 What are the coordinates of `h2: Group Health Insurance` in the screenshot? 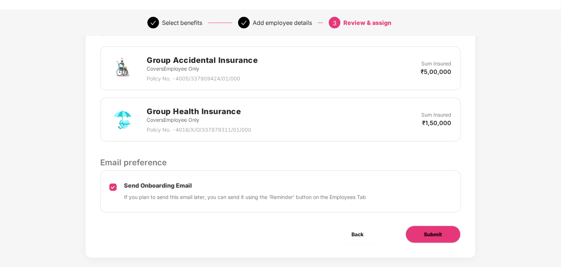 It's located at (199, 111).